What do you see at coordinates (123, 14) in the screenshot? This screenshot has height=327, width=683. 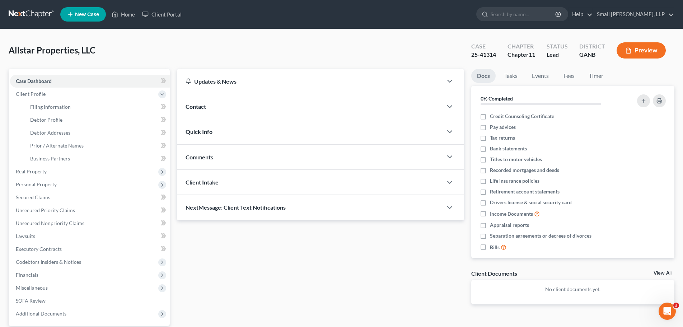 I see `a: Home` at bounding box center [123, 14].